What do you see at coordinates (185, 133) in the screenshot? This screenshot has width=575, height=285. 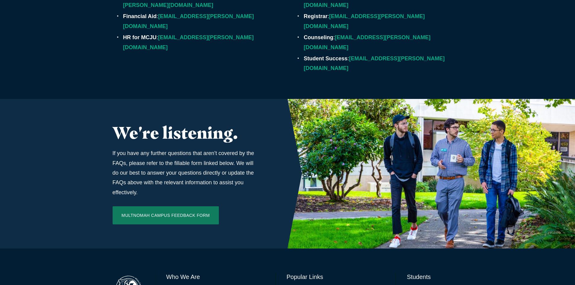 I see `h2: We're listening.` at bounding box center [185, 133].